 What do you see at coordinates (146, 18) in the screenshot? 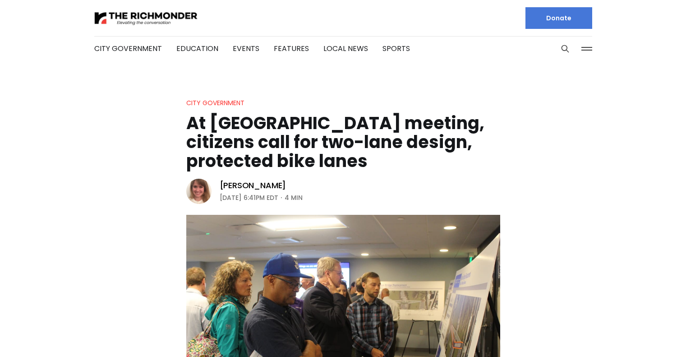
I see `img: The Richmonder` at bounding box center [146, 18].